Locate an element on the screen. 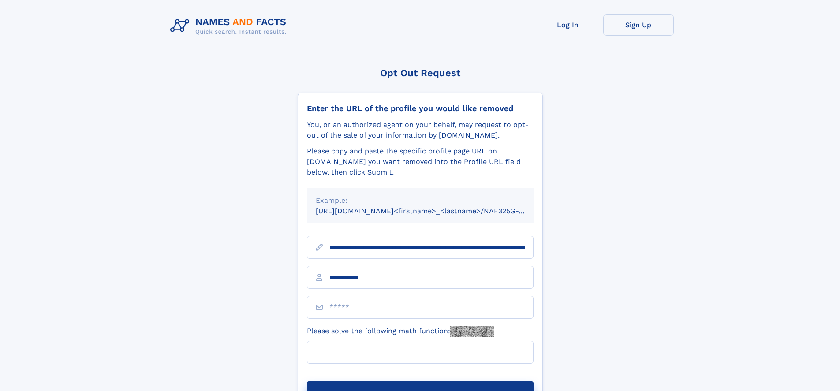 Image resolution: width=840 pixels, height=391 pixels. div: Enter the URL of the profile you would like removed is located at coordinates (420, 108).